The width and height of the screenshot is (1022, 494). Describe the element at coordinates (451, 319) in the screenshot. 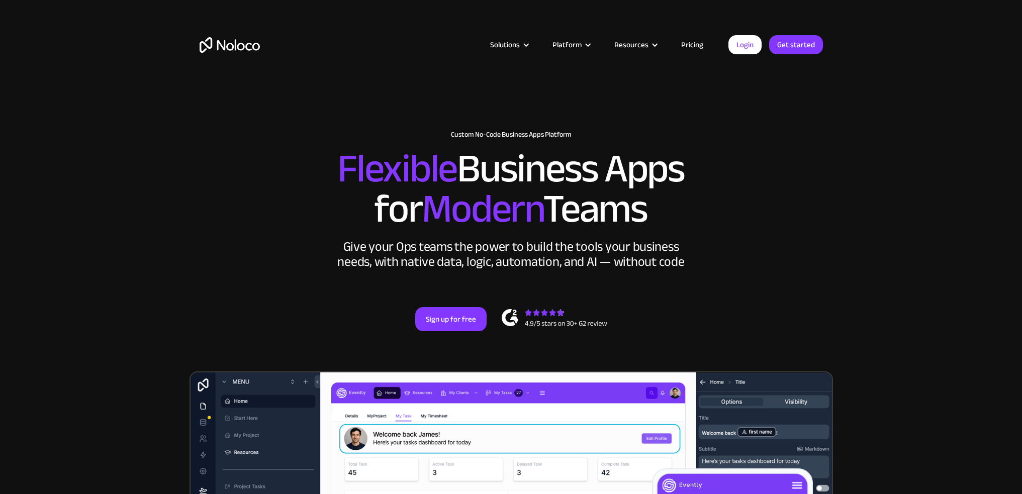

I see `a: Sign up for free` at that location.